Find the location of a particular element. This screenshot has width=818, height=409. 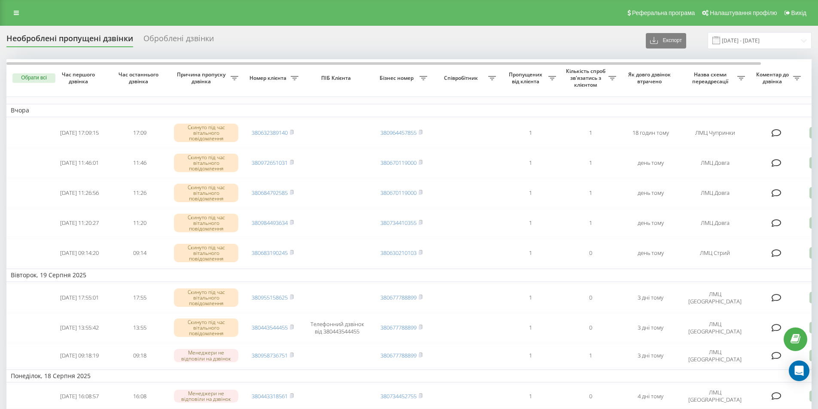

span: Назва схеми переадресації is located at coordinates (711, 78).